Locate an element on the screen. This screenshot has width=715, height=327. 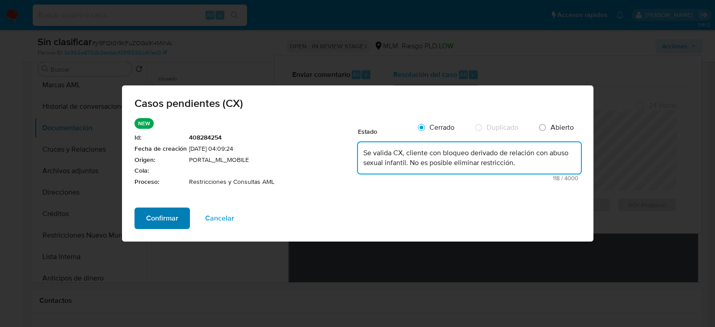
button: Cancelar is located at coordinates (219, 218).